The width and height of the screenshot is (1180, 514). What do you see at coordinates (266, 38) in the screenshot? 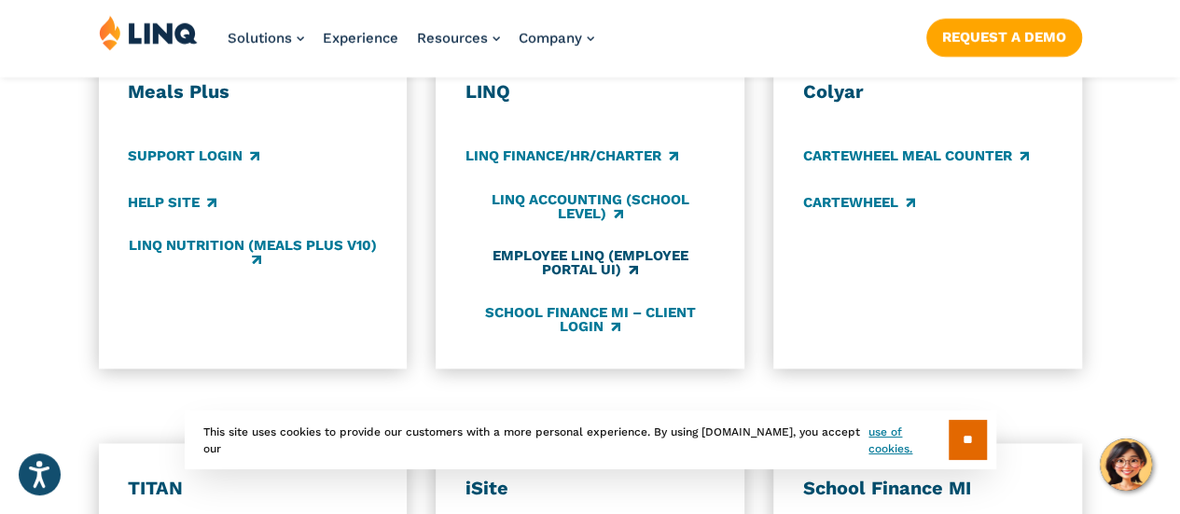
I see `a: Solutions` at bounding box center [266, 38].